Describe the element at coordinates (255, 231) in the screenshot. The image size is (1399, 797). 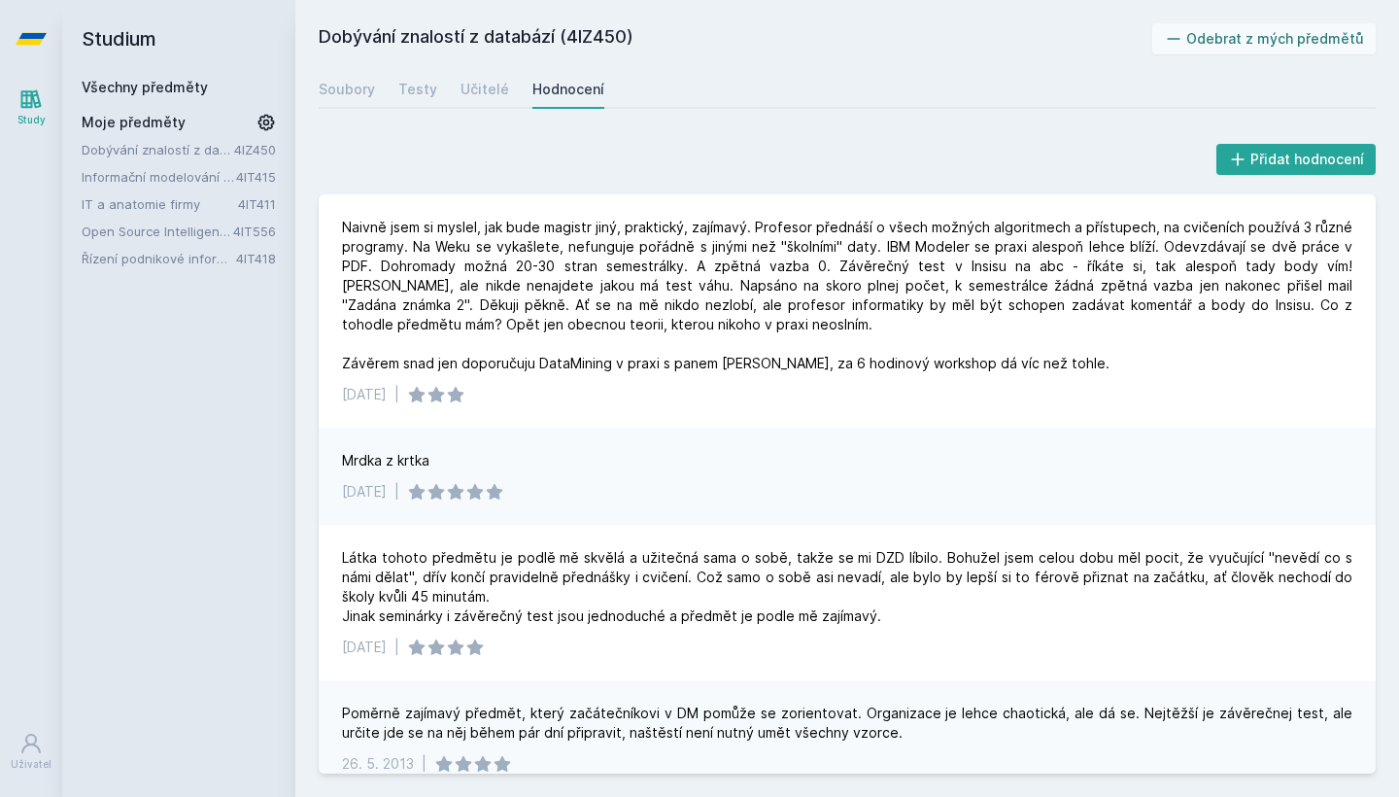
I see `a: 4IT556` at that location.